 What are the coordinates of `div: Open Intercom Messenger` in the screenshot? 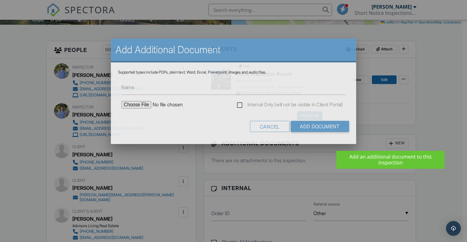 It's located at (453, 228).